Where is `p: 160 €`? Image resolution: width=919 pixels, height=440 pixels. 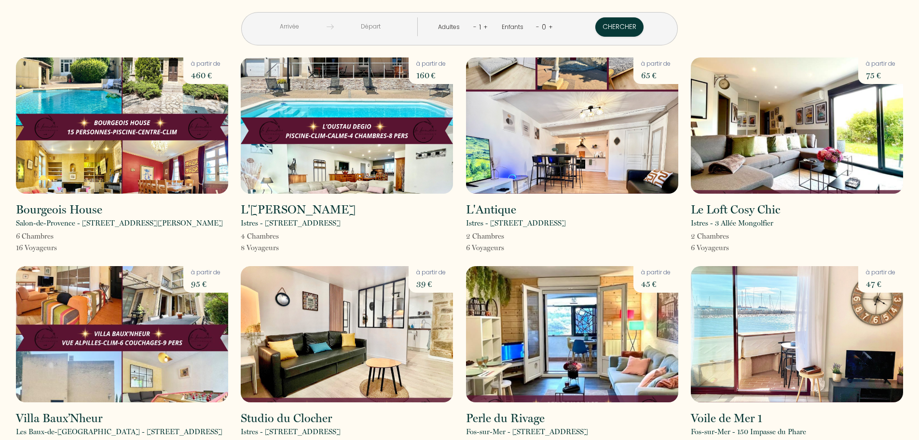
p: 160 € is located at coordinates (431, 75).